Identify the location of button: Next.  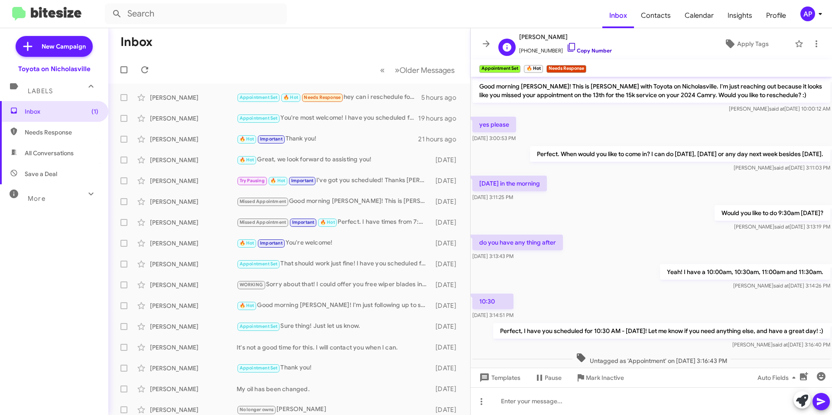
(425, 70).